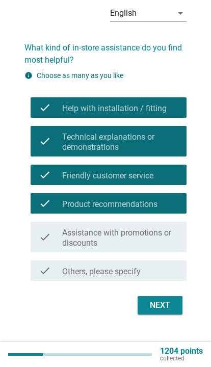 The width and height of the screenshot is (211, 367). What do you see at coordinates (29, 75) in the screenshot?
I see `i: info` at bounding box center [29, 75].